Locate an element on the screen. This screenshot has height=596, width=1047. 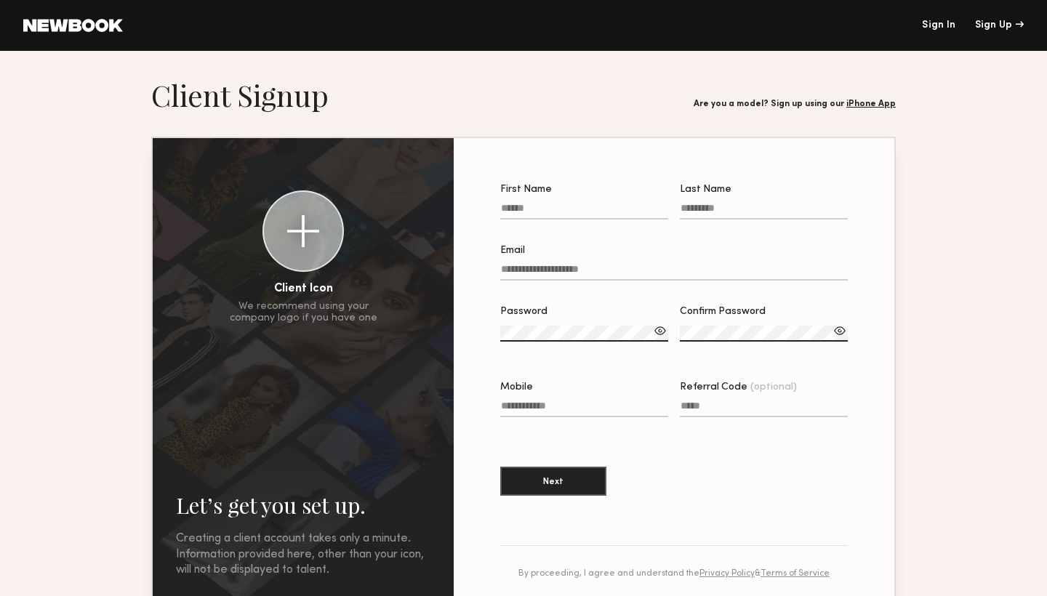
input: Last Name is located at coordinates (763, 211).